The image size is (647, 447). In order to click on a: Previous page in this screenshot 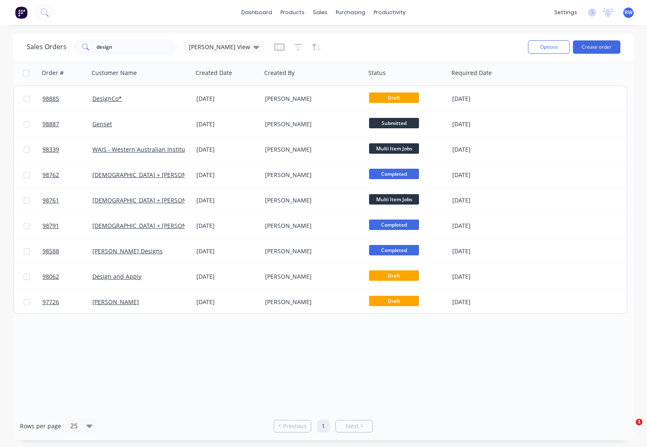, I will do `click(293, 426)`.